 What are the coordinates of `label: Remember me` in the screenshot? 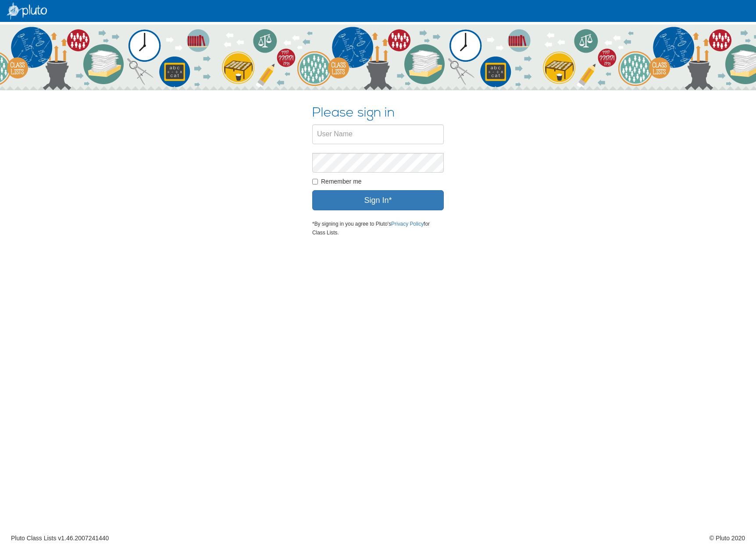 It's located at (378, 181).